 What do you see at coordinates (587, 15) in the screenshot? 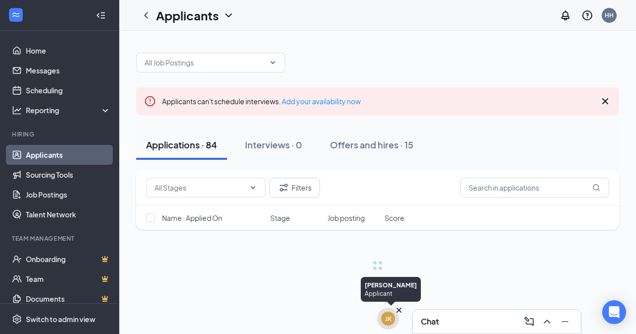
I see `svg: QuestionInfo` at bounding box center [587, 15].